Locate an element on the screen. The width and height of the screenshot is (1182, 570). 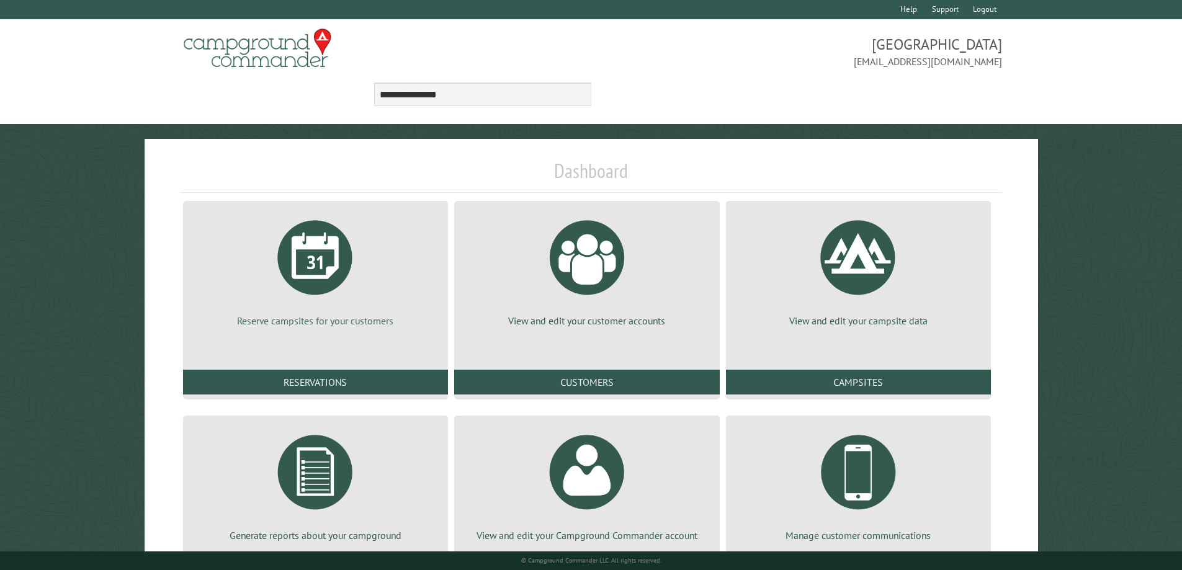
p: Manage customer communications is located at coordinates (858, 536).